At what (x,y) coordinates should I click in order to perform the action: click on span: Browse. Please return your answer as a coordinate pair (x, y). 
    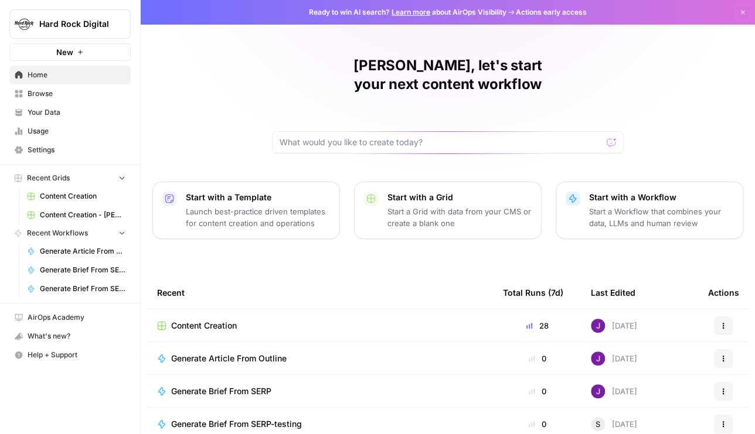
    Looking at the image, I should click on (76, 94).